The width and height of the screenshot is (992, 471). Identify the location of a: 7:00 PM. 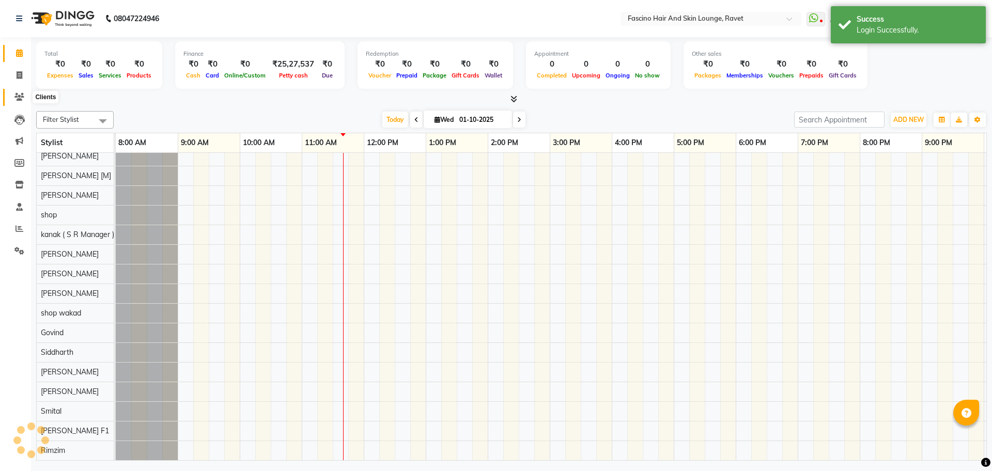
(814, 143).